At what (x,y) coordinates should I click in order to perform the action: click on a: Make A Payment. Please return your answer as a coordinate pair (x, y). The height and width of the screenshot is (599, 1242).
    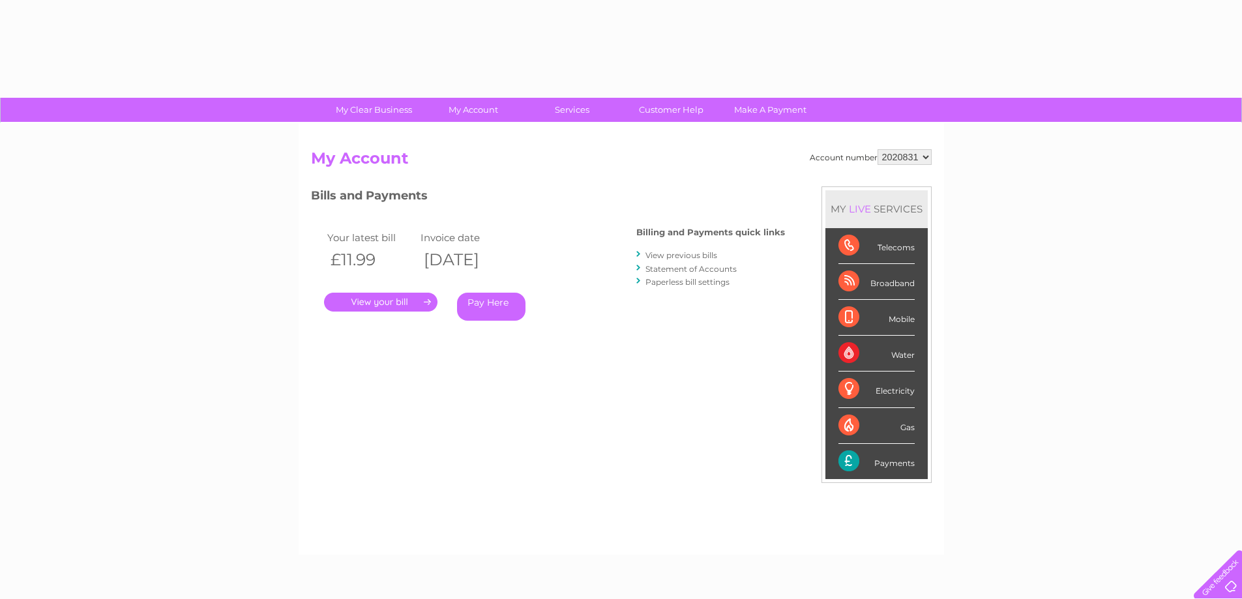
    Looking at the image, I should click on (770, 110).